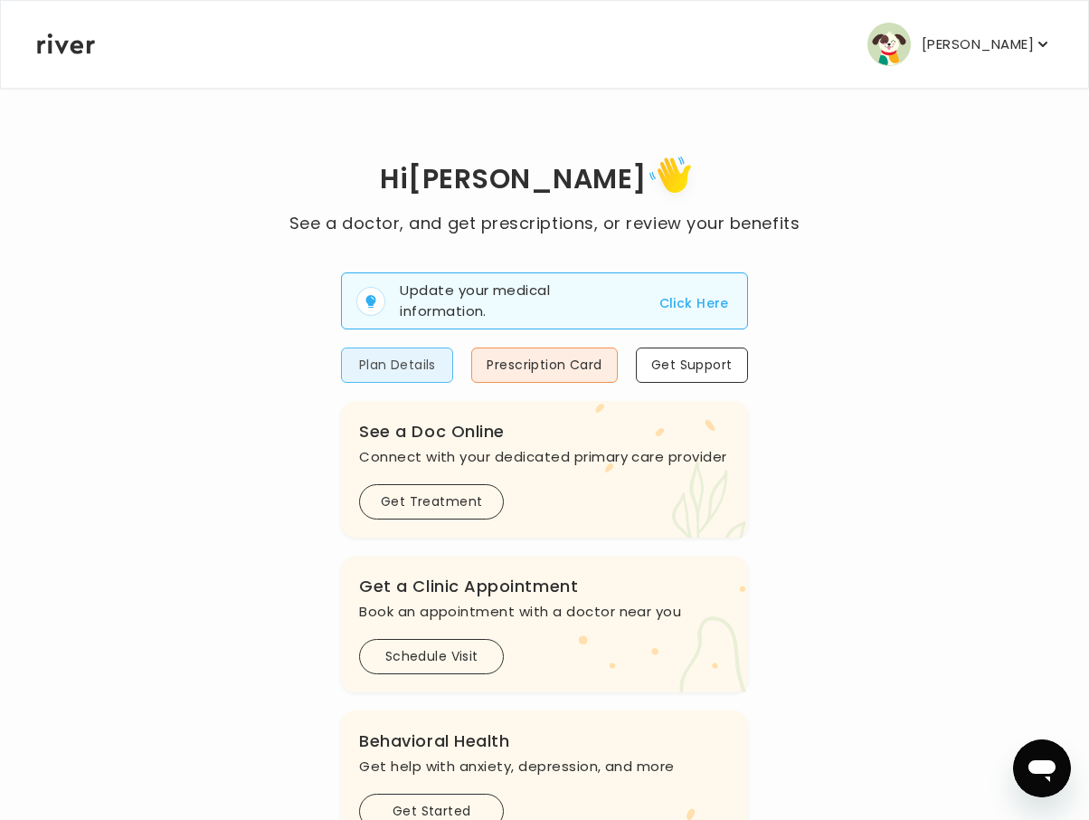 The width and height of the screenshot is (1089, 820). Describe the element at coordinates (545, 432) in the screenshot. I see `h3: See a Doc Online` at that location.